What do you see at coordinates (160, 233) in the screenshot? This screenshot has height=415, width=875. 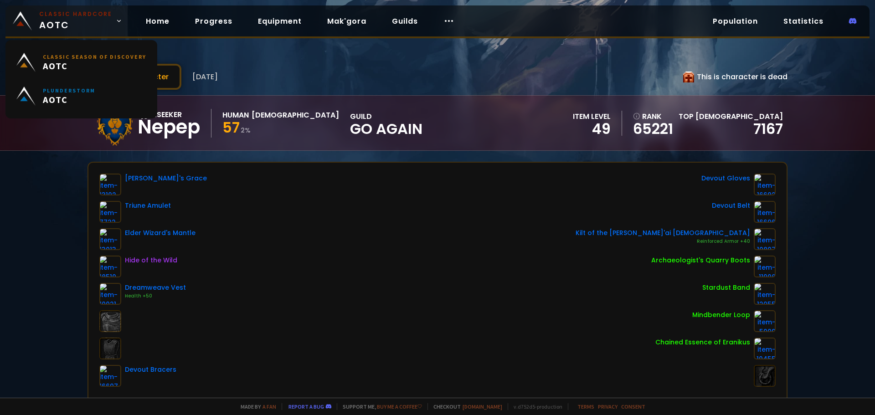 I see `div: Elder Wizard's Mantle` at bounding box center [160, 233].